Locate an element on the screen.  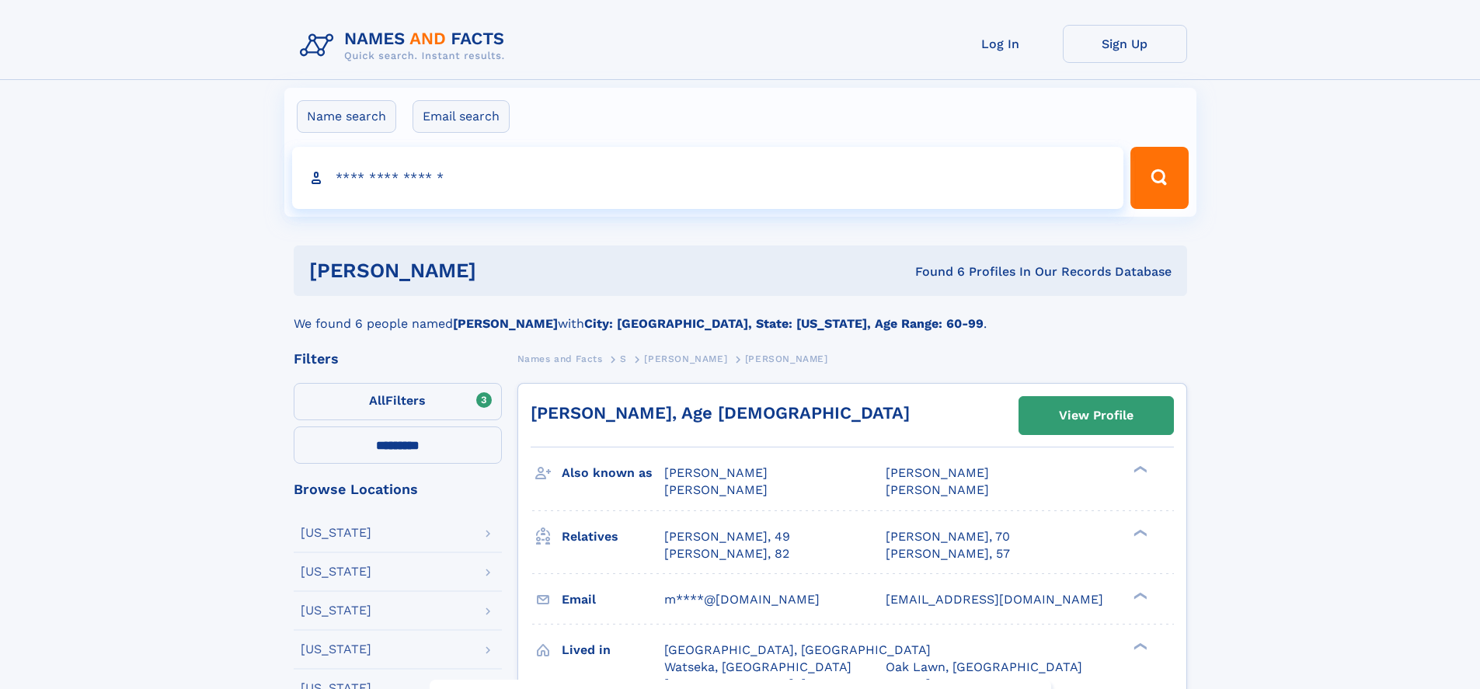
span: S is located at coordinates (623, 359).